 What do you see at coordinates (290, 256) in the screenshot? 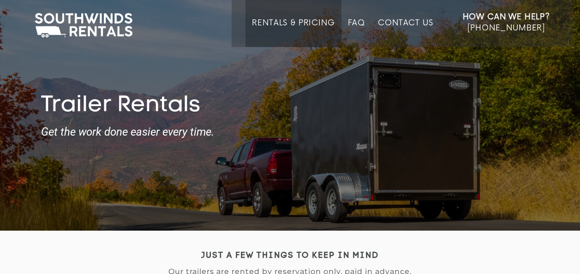
I see `strong: JUST A FEW THINGS TO KEEP IN MIND` at bounding box center [290, 256].